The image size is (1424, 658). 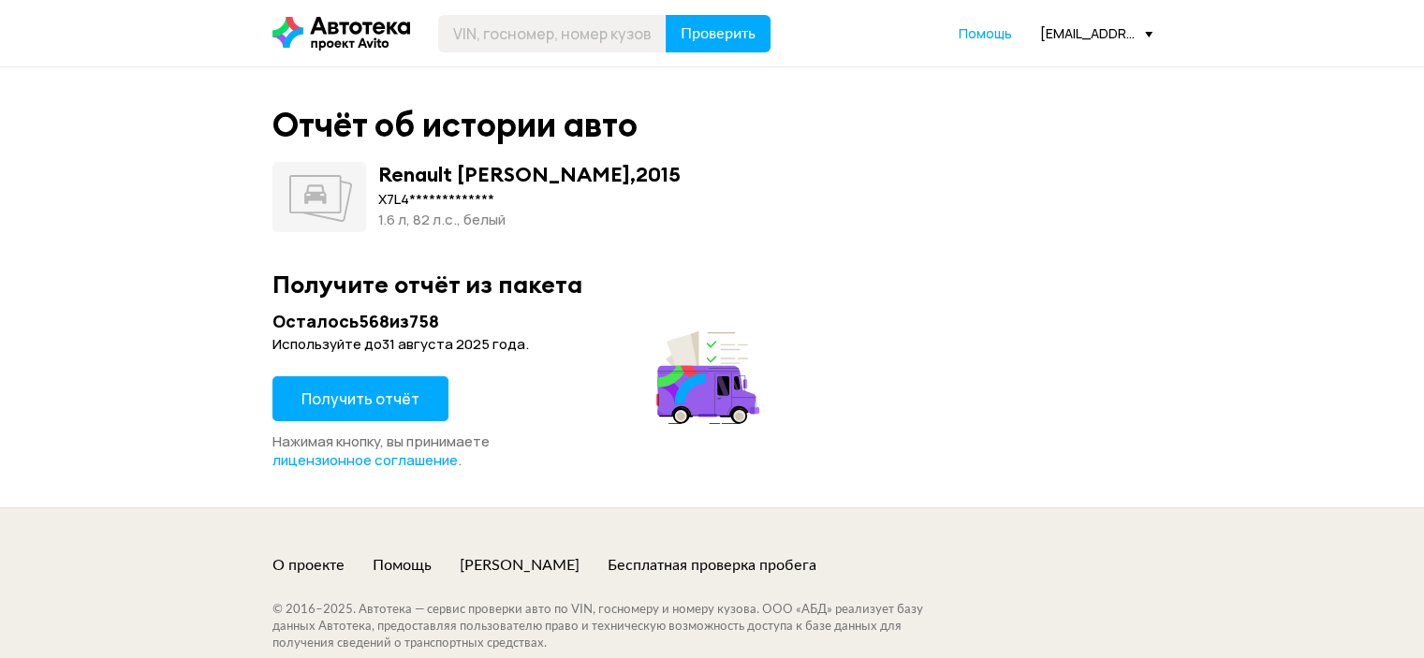 What do you see at coordinates (616, 627) in the screenshot?
I see `div: © 2016– 2025 . Автотека — сервис проверки авто по VIN, госномеру и номеру кузова. ООО «АБД» реали...` at bounding box center [616, 627].